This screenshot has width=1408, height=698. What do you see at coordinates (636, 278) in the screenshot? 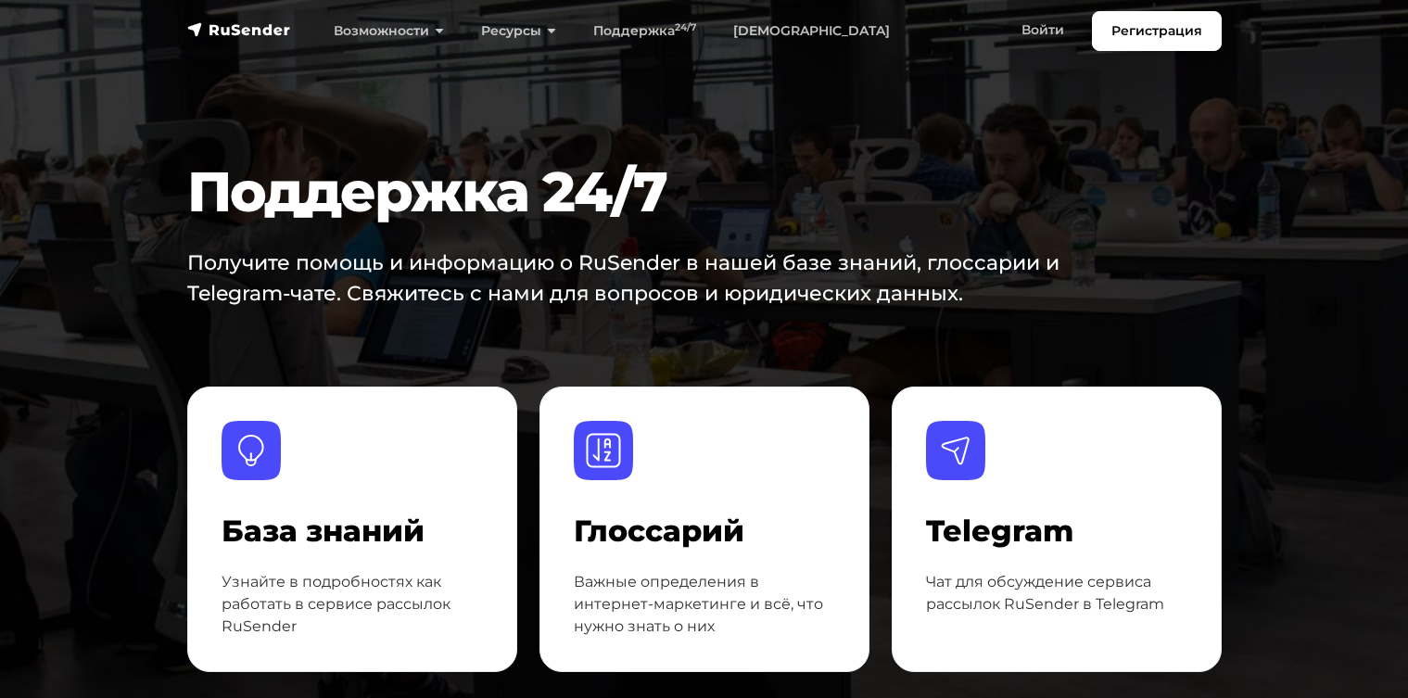
I see `p: Получите помощь и информацию о RuSender в нашей базе знаний, глоссарии и Telegram-чате. Свяжитесь...` at bounding box center [636, 278].